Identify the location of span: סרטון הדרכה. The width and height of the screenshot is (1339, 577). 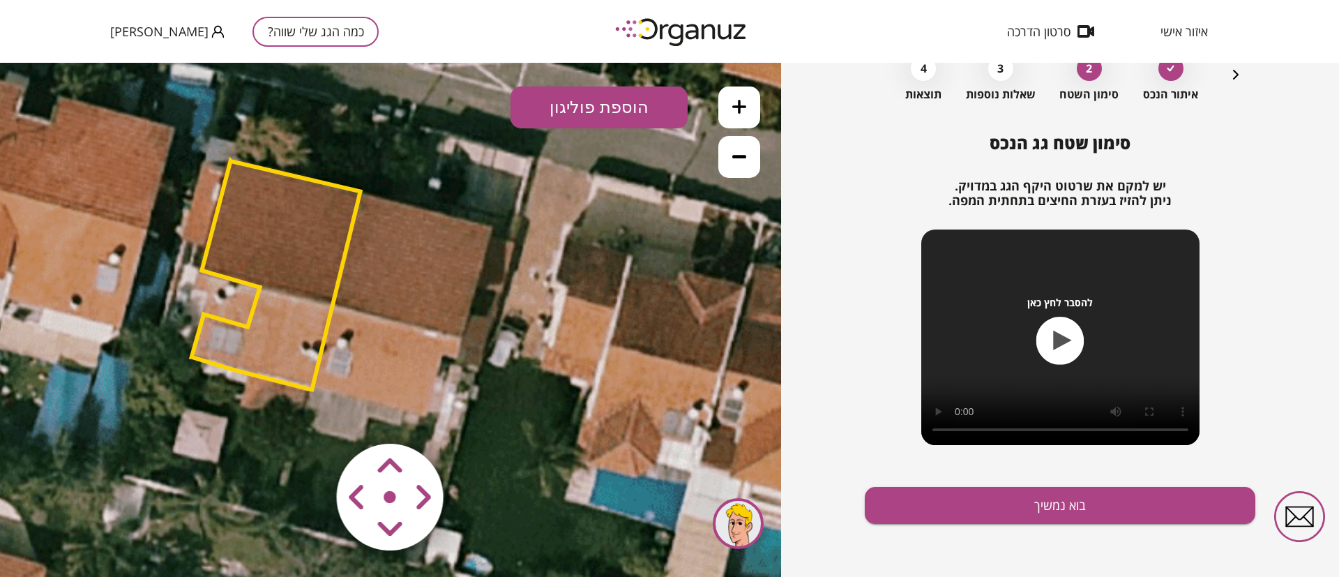
(1038, 31).